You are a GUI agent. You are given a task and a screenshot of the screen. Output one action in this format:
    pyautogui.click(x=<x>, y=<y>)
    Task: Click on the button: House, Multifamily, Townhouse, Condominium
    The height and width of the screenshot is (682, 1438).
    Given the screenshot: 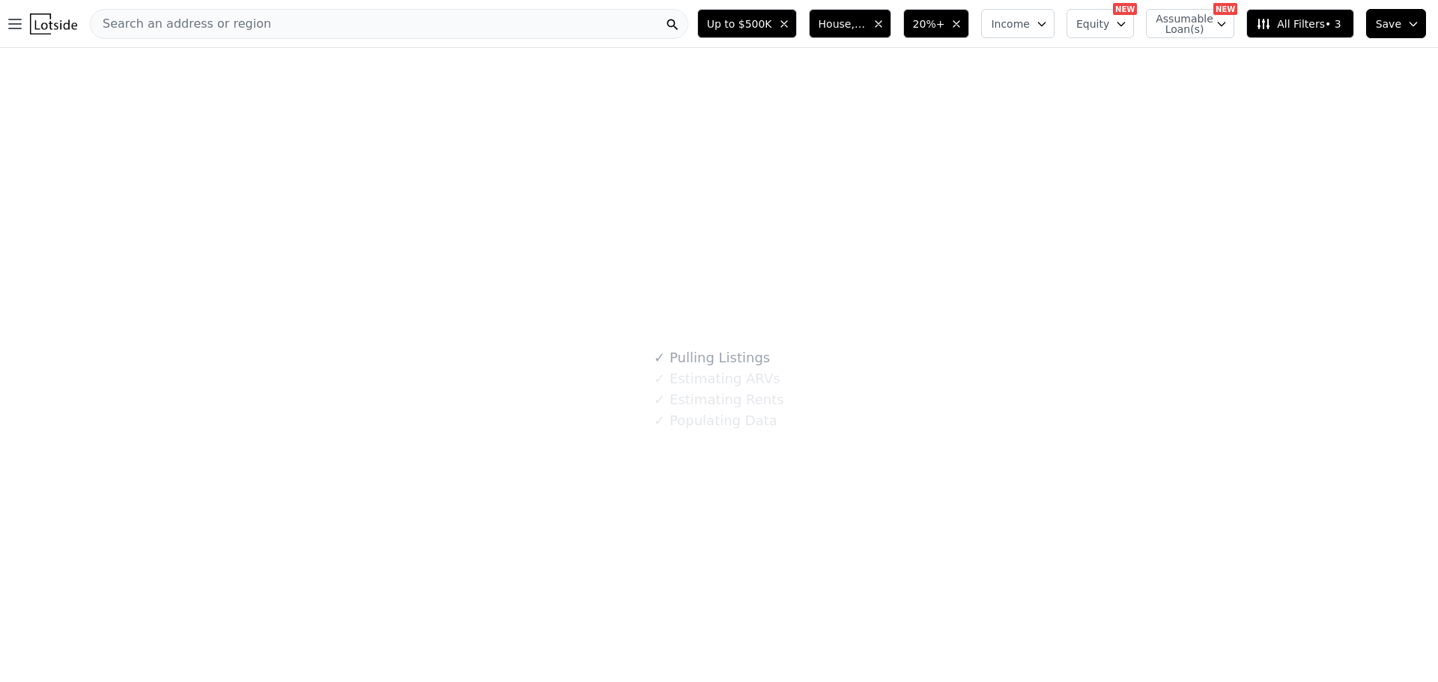 What is the action you would take?
    pyautogui.click(x=850, y=23)
    